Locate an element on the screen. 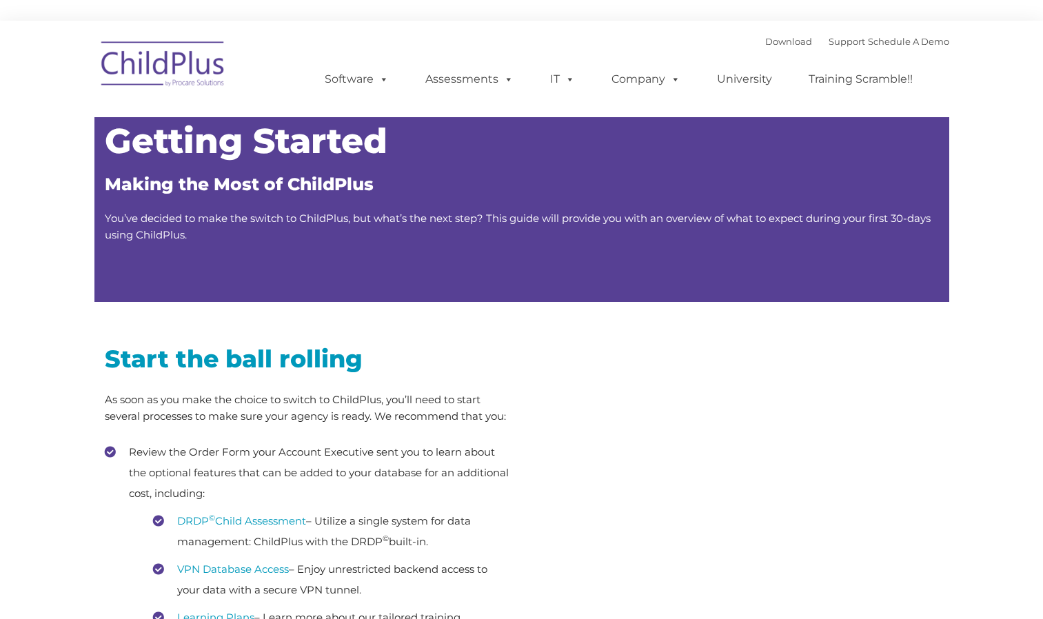 Image resolution: width=1043 pixels, height=619 pixels. p: As soon as you make the choice to switch to ChildPlus, you’ll need to start several processes to ... is located at coordinates (308, 408).